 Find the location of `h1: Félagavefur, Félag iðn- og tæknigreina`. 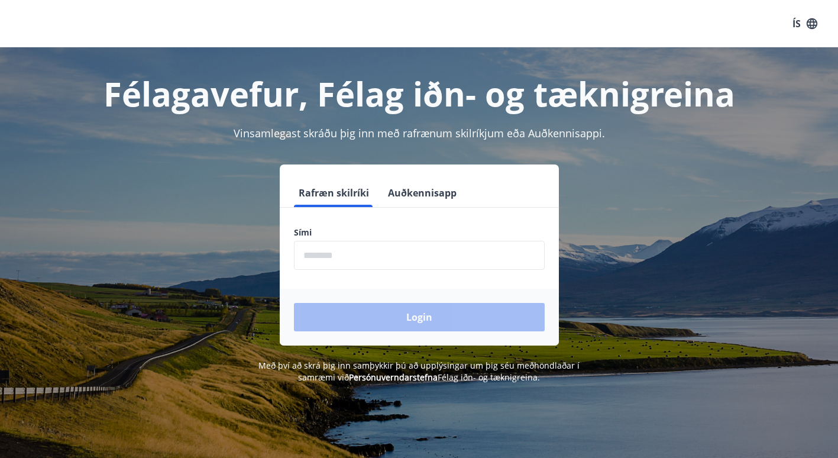

h1: Félagavefur, Félag iðn- og tæknigreina is located at coordinates (419, 93).